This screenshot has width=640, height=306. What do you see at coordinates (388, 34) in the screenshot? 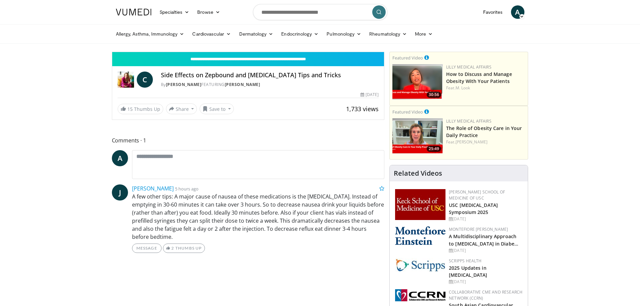
I see `a: Rheumatology` at bounding box center [388, 34].